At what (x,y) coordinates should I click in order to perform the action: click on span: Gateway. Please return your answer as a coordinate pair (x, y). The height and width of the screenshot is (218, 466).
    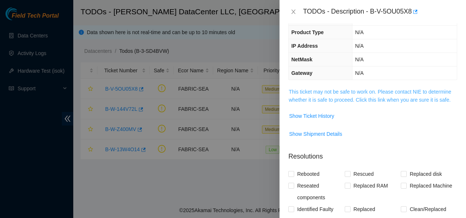
    Looking at the image, I should click on (302, 73).